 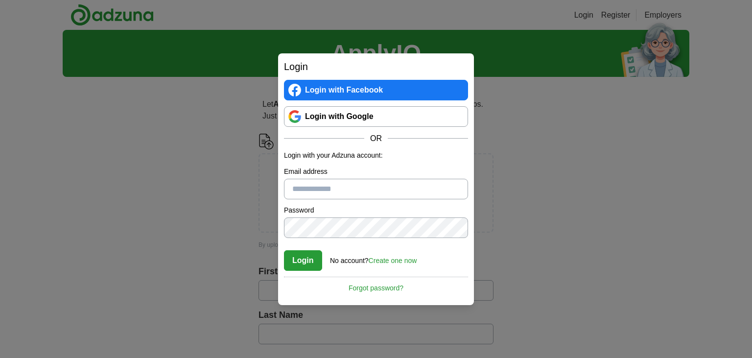 What do you see at coordinates (376, 285) in the screenshot?
I see `a: Forgot password?` at bounding box center [376, 285].